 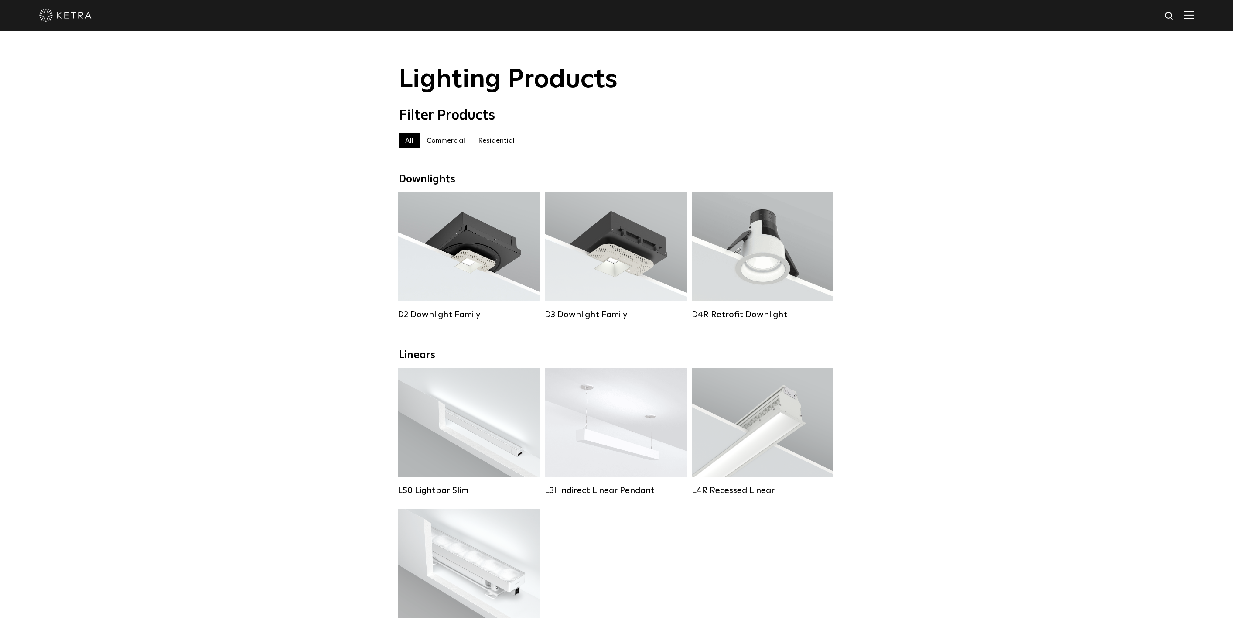 I want to click on div: Downlights, so click(x=616, y=179).